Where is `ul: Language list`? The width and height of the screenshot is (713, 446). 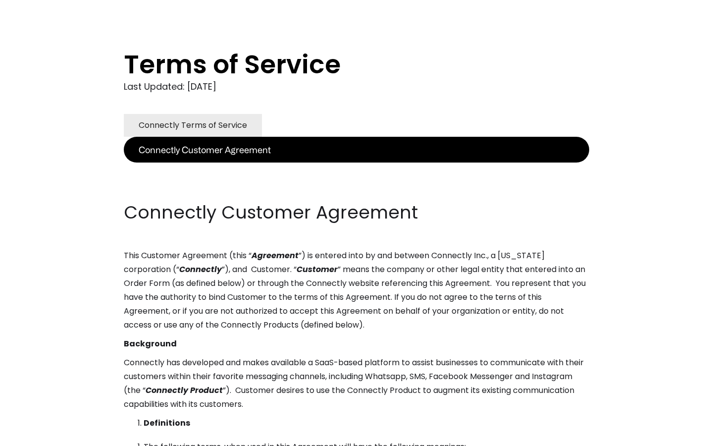 ul: Language list is located at coordinates (40, 435).